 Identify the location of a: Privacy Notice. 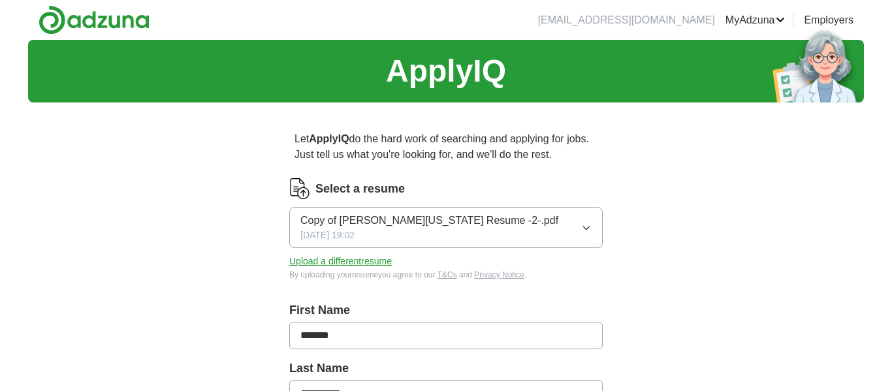
(499, 275).